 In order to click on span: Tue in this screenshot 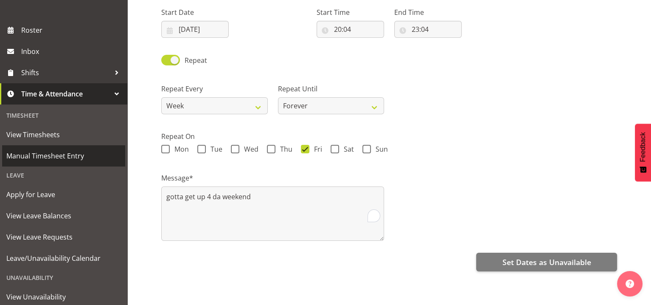, I will do `click(214, 149)`.